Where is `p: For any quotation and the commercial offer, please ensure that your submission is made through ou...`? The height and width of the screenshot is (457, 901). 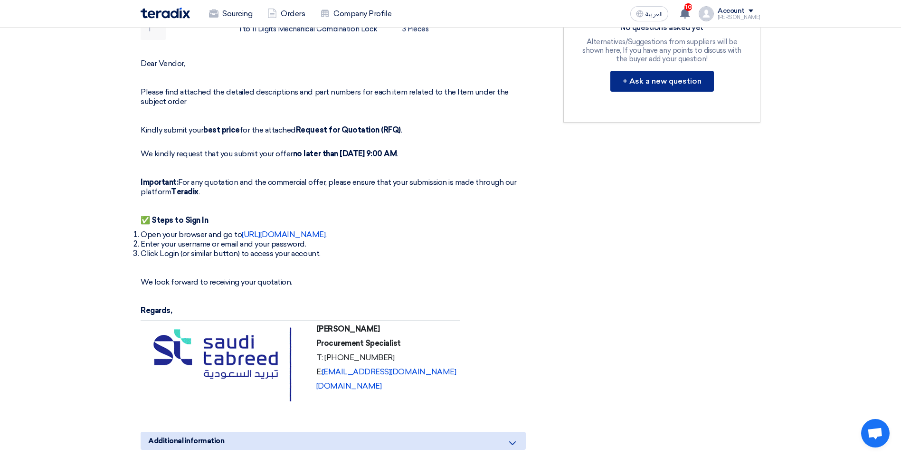
p: For any quotation and the commercial offer, please ensure that your submission is made through ou... is located at coordinates (333, 187).